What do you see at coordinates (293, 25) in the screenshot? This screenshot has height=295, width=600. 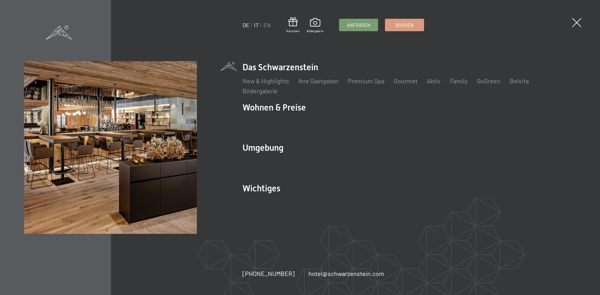 I see `a: Gutschein` at bounding box center [293, 25].